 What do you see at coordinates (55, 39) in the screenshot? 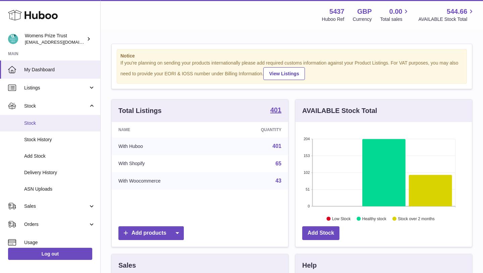
I see `div: Womens Prize Trust` at bounding box center [55, 39].